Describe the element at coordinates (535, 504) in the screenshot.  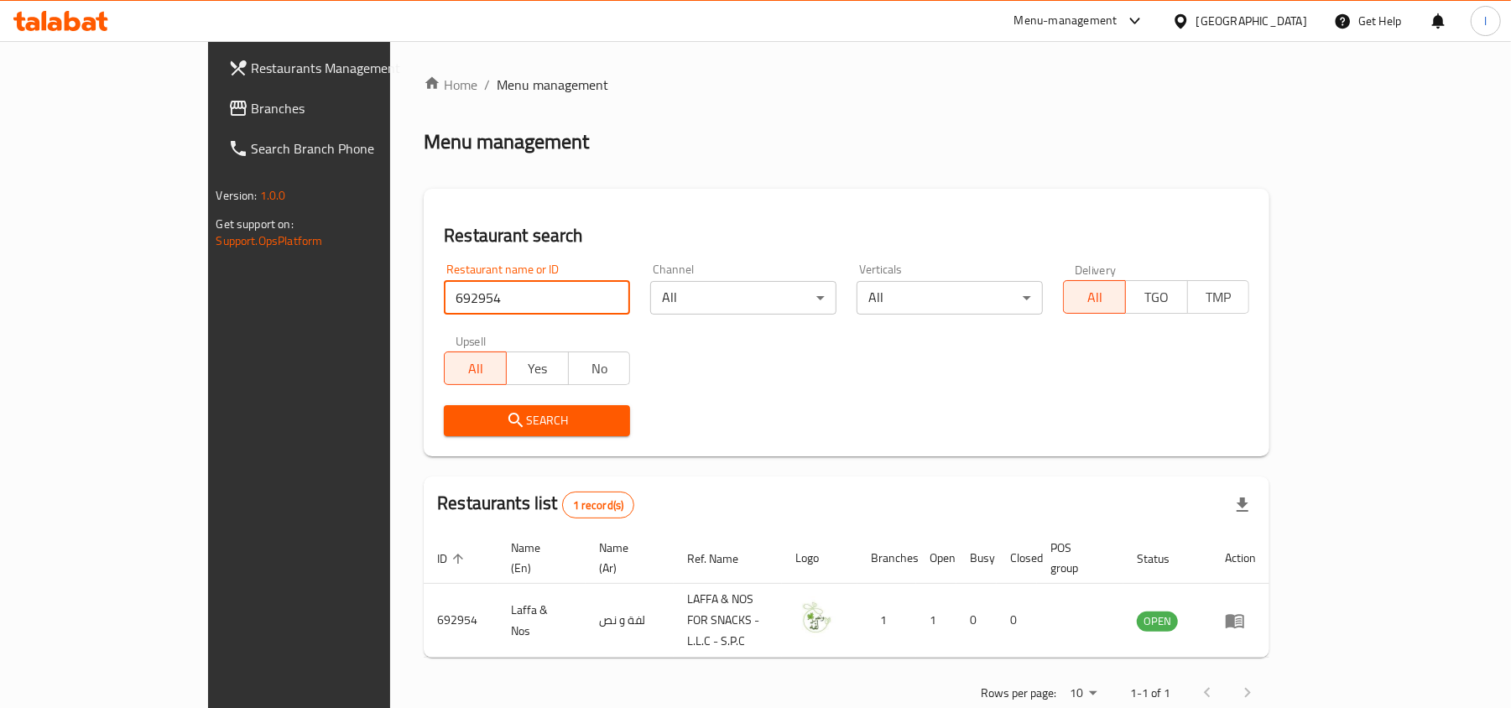
I see `h2: Restaurants list` at that location.